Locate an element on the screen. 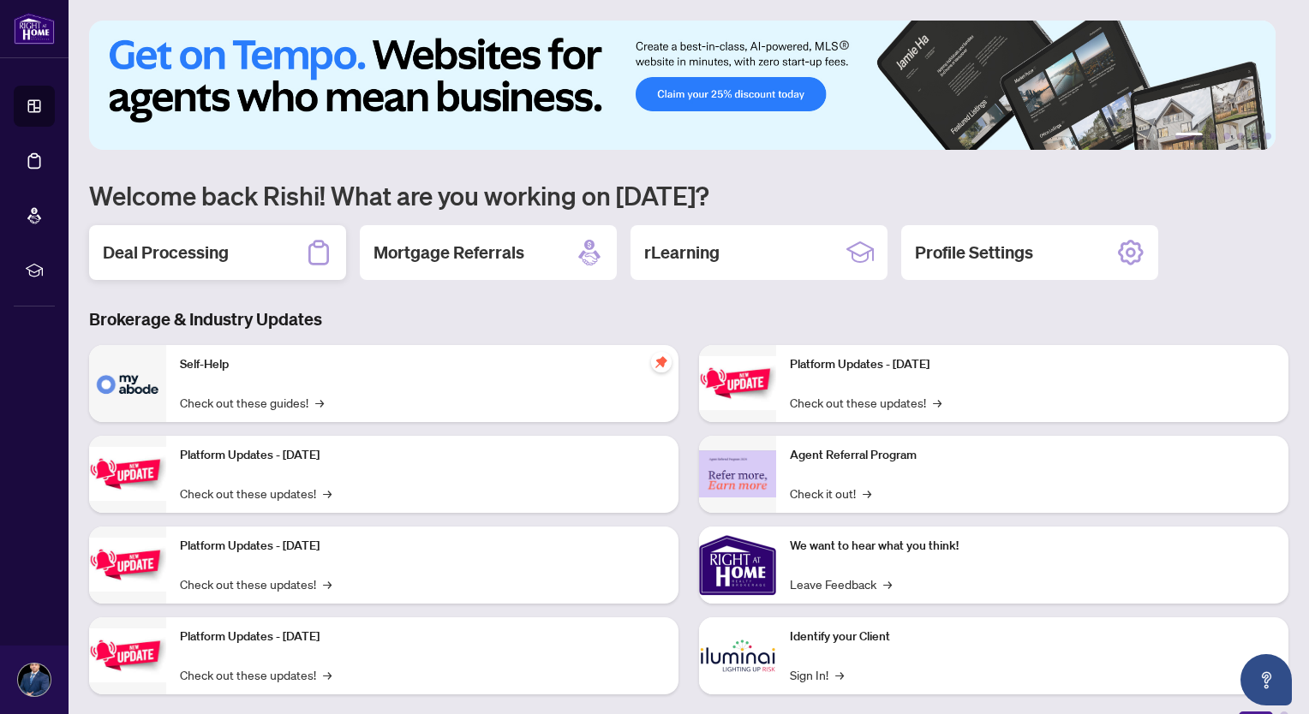 This screenshot has width=1309, height=714. a: Sign In!→ is located at coordinates (816, 675).